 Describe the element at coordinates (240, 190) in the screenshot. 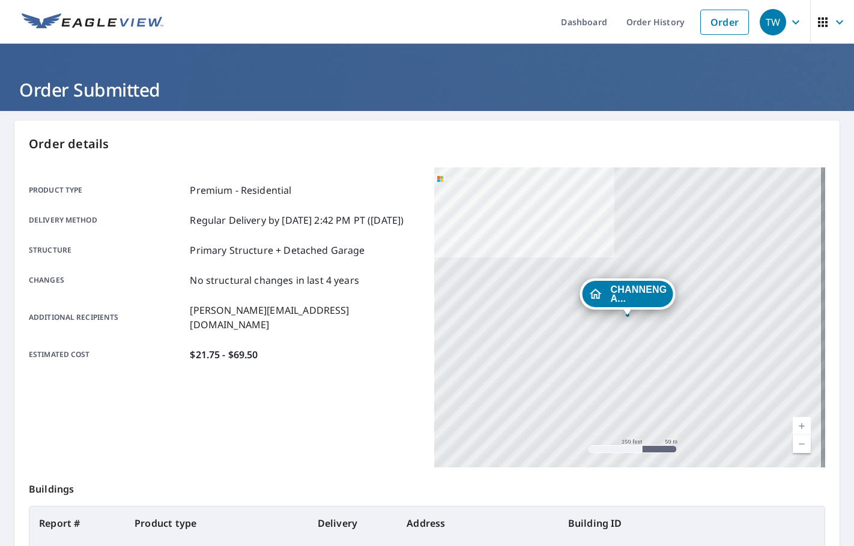

I see `p: Premium - Residential` at that location.